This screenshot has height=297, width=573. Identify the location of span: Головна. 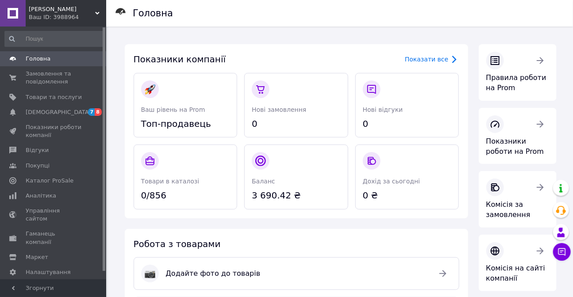
(38, 59).